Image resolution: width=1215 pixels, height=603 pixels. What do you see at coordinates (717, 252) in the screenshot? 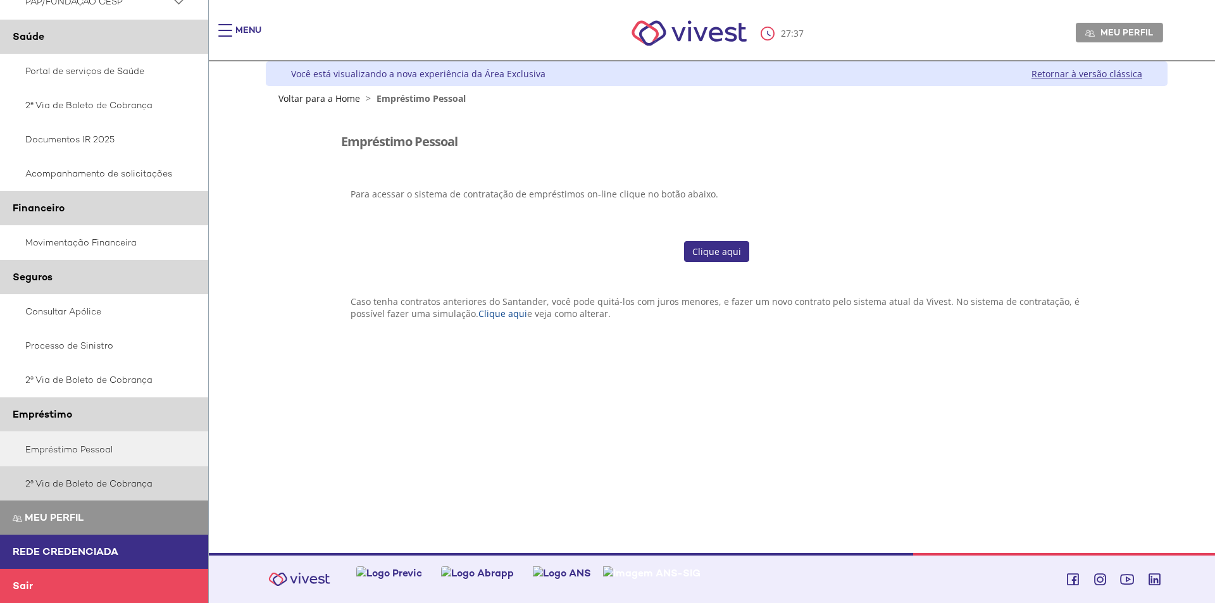
I see `section: <span lang="pt-BR" dir="ltr">CMCorp</span>` at bounding box center [717, 252].